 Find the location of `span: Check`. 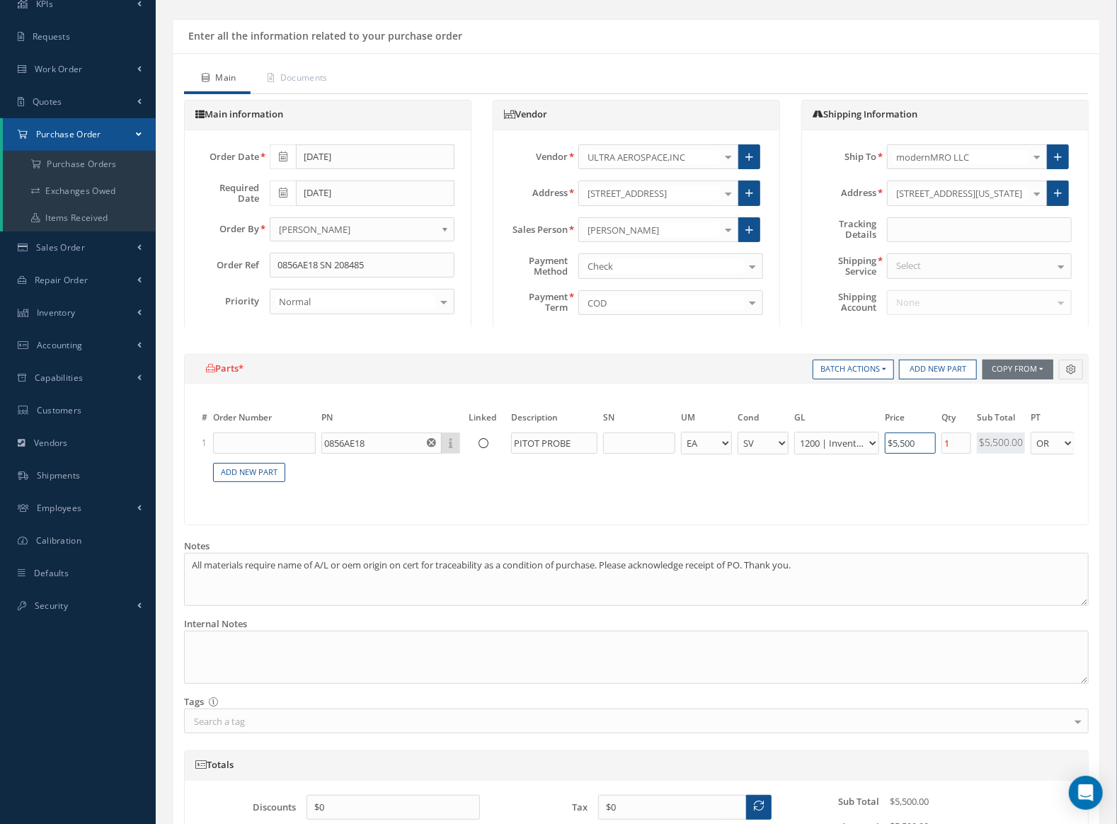

span: Check is located at coordinates (664, 266).